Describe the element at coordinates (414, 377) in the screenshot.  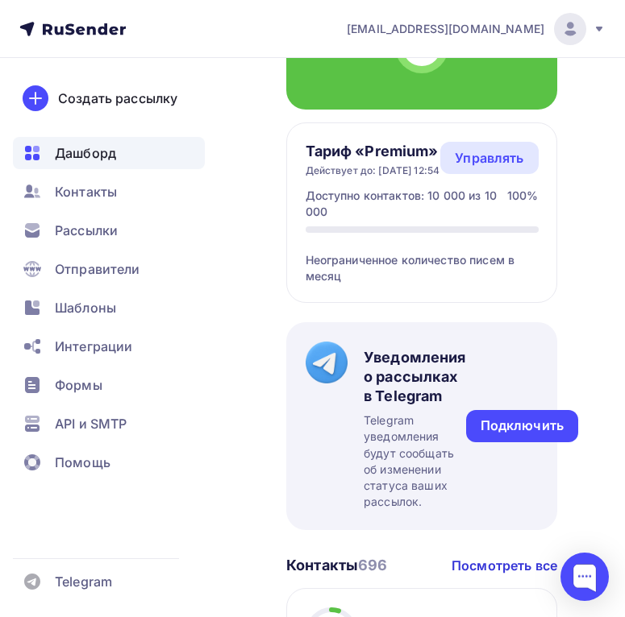
I see `span: Уведомления о рассылках в Telegram` at that location.